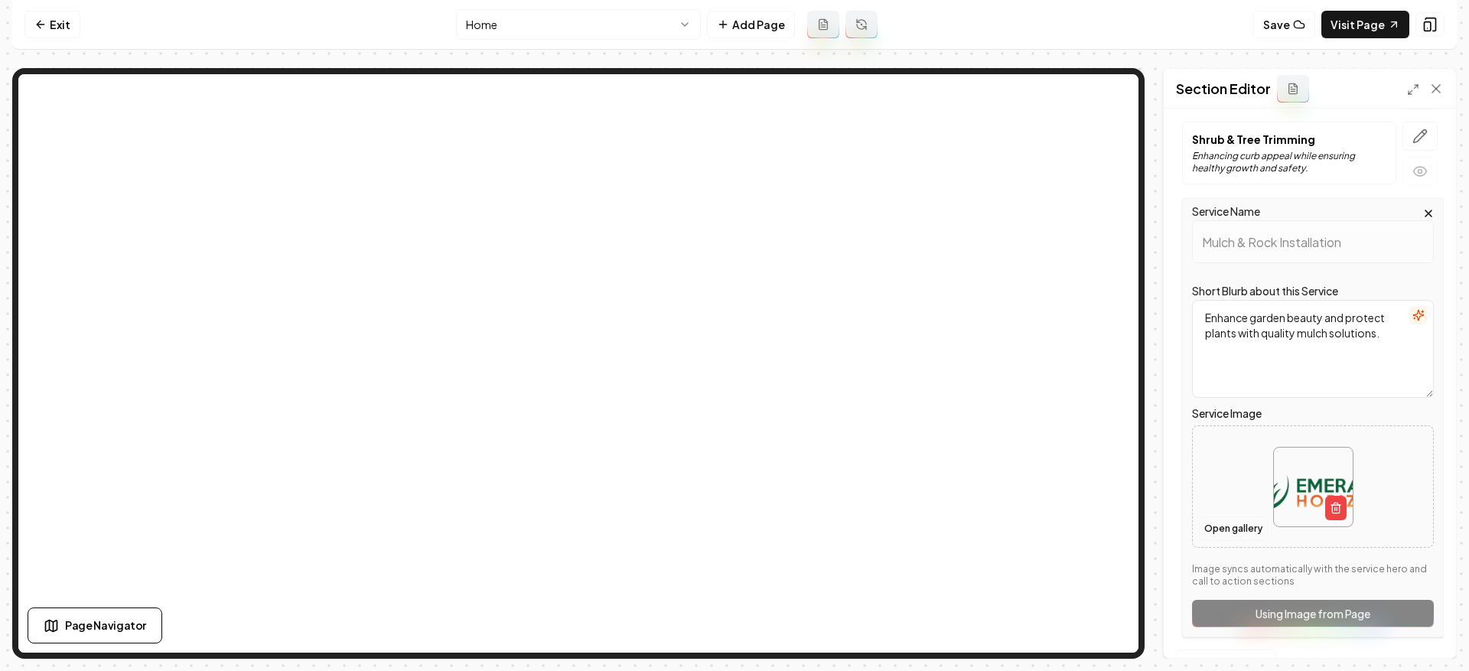 Image resolution: width=1469 pixels, height=671 pixels. What do you see at coordinates (1313, 486) in the screenshot?
I see `img: image` at bounding box center [1313, 486].